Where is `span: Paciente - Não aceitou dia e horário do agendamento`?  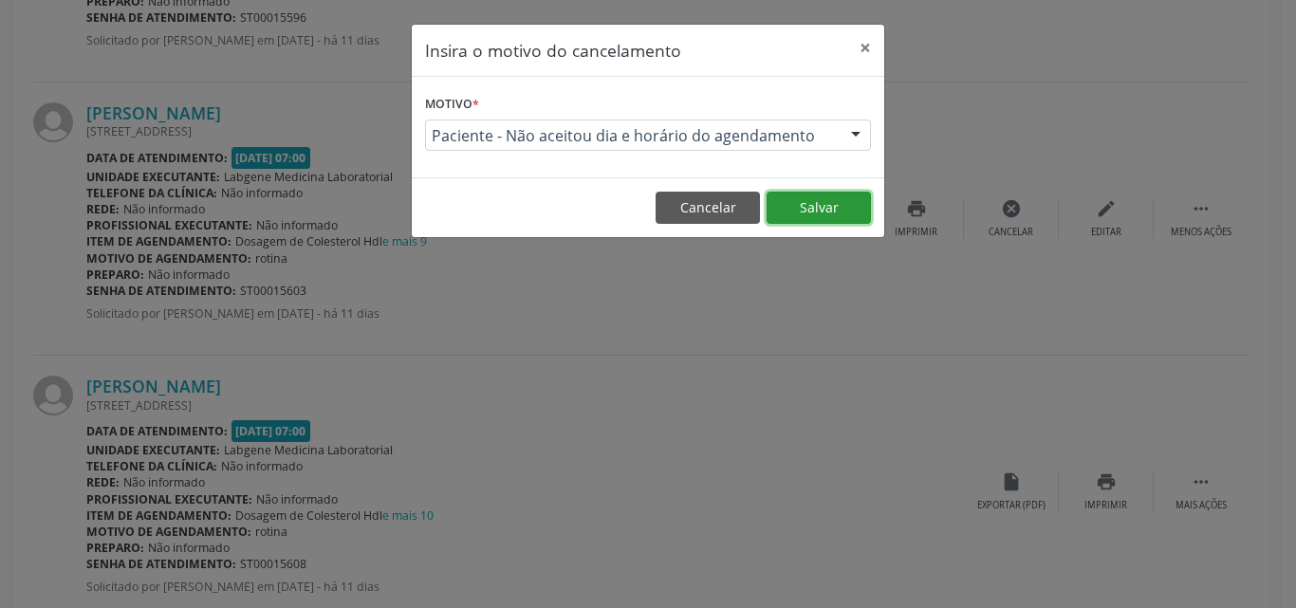 span: Paciente - Não aceitou dia e horário do agendamento is located at coordinates (632, 136).